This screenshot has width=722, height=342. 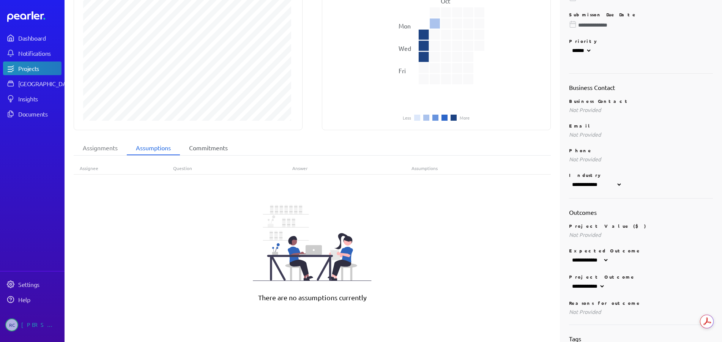 I want to click on text: Wed, so click(x=404, y=48).